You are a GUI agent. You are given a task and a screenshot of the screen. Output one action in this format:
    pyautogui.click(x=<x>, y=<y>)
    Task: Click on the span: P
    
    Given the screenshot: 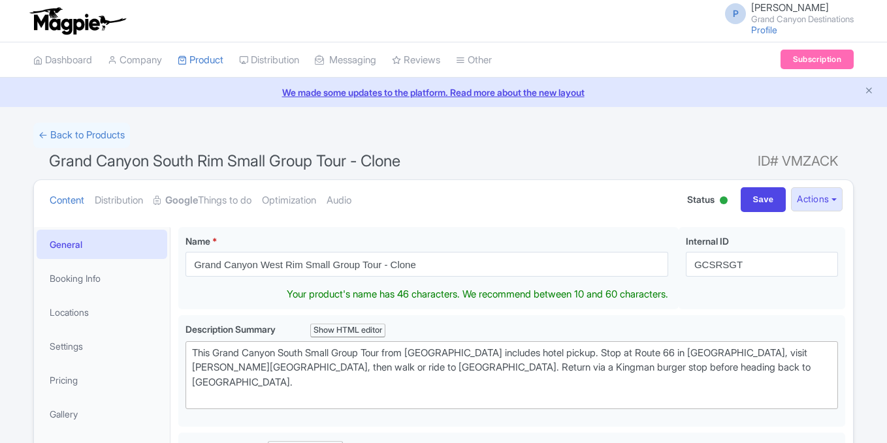 What is the action you would take?
    pyautogui.click(x=735, y=14)
    